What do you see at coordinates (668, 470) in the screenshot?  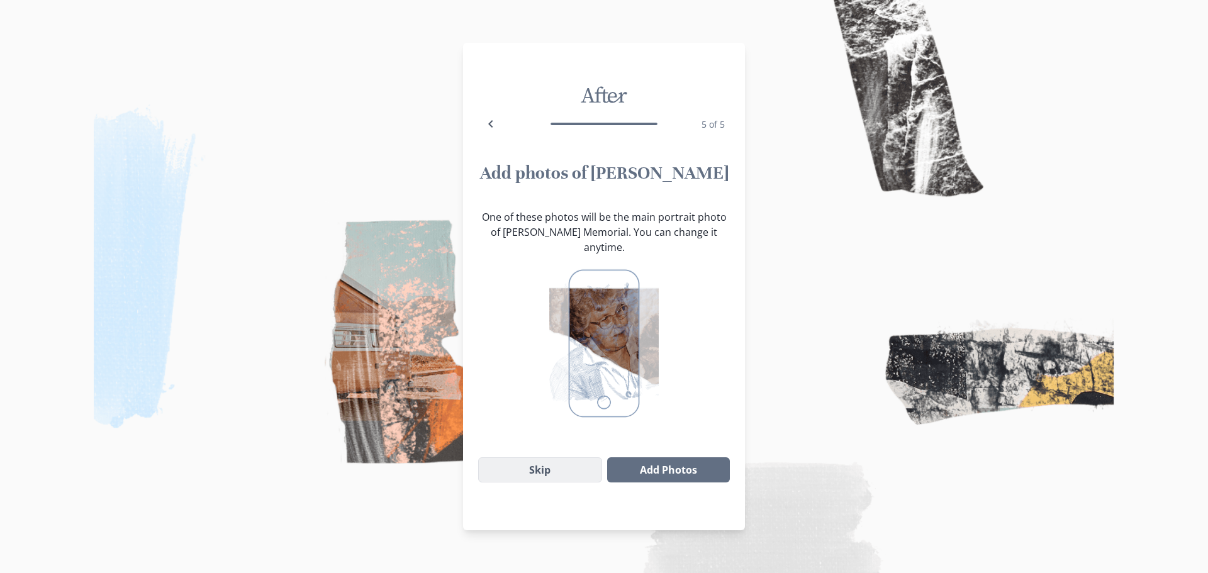 I see `button: Add Photos` at bounding box center [668, 470].